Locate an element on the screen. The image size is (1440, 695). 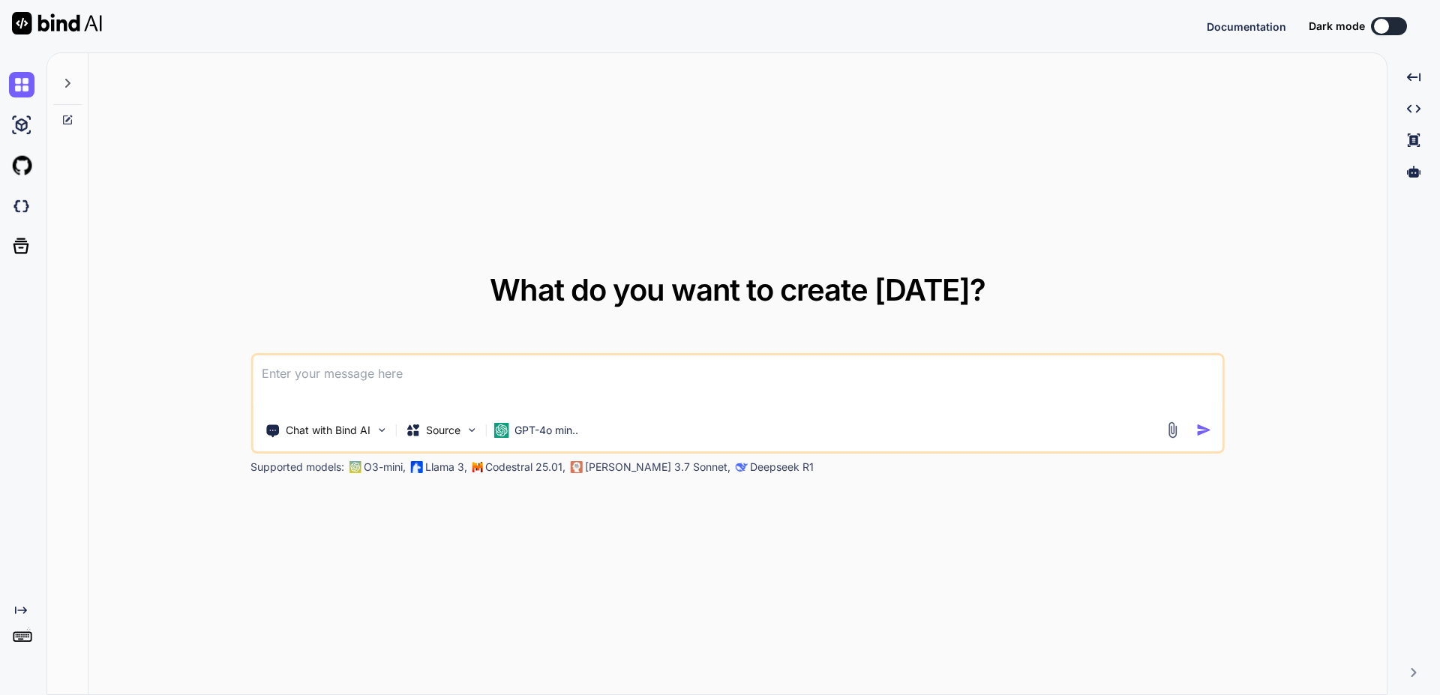
img: GPT-4 is located at coordinates (355, 467).